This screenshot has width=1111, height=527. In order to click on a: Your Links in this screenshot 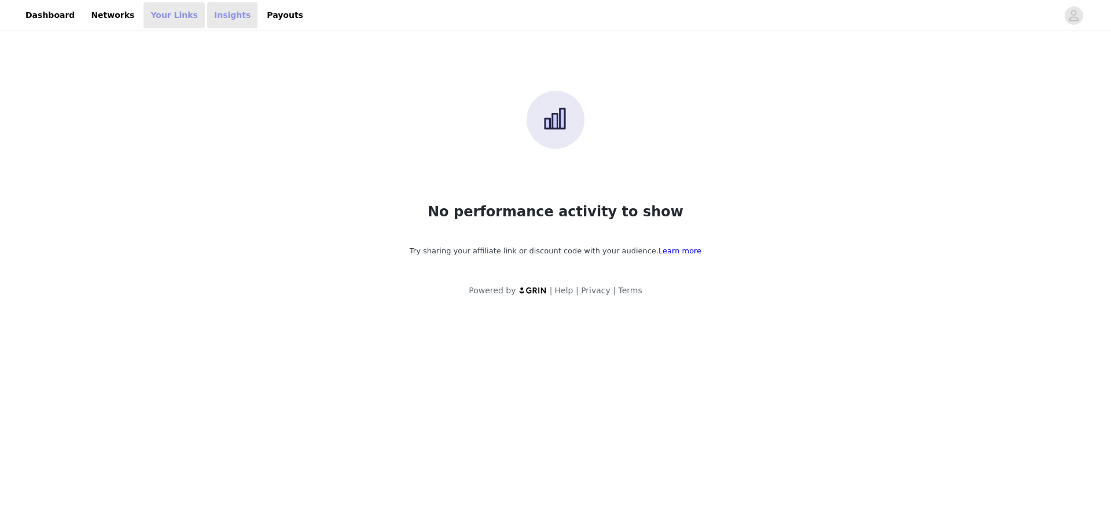, I will do `click(174, 15)`.